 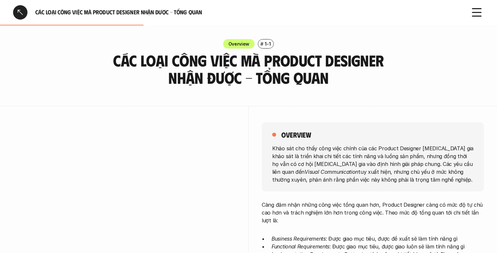 I want to click on em: Business Requirements, so click(x=299, y=239).